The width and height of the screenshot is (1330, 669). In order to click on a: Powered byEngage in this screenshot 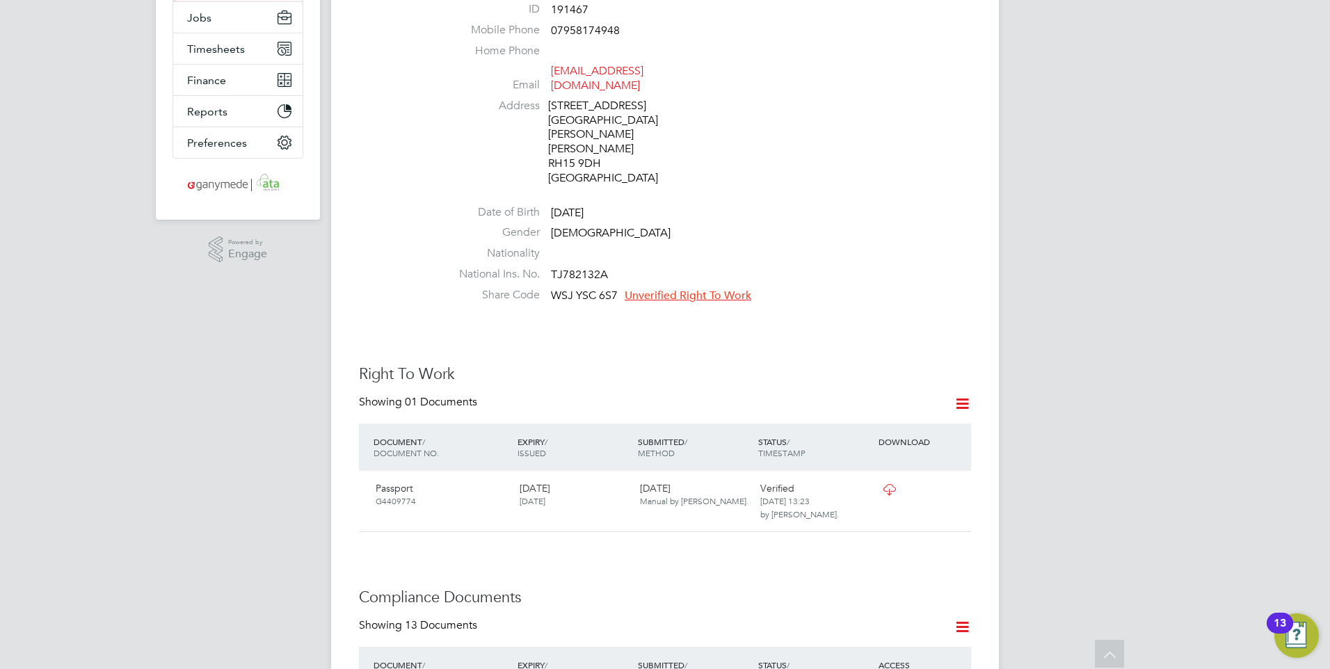, I will do `click(238, 250)`.